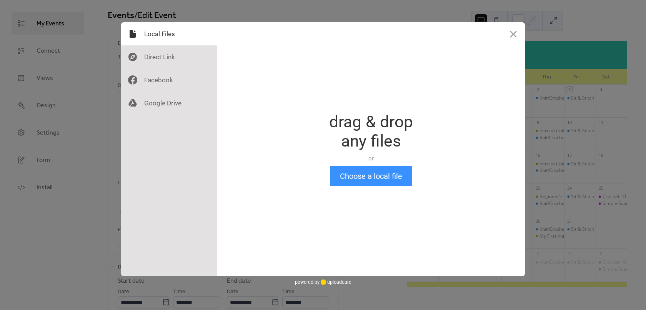  Describe the element at coordinates (371, 158) in the screenshot. I see `div: or` at that location.